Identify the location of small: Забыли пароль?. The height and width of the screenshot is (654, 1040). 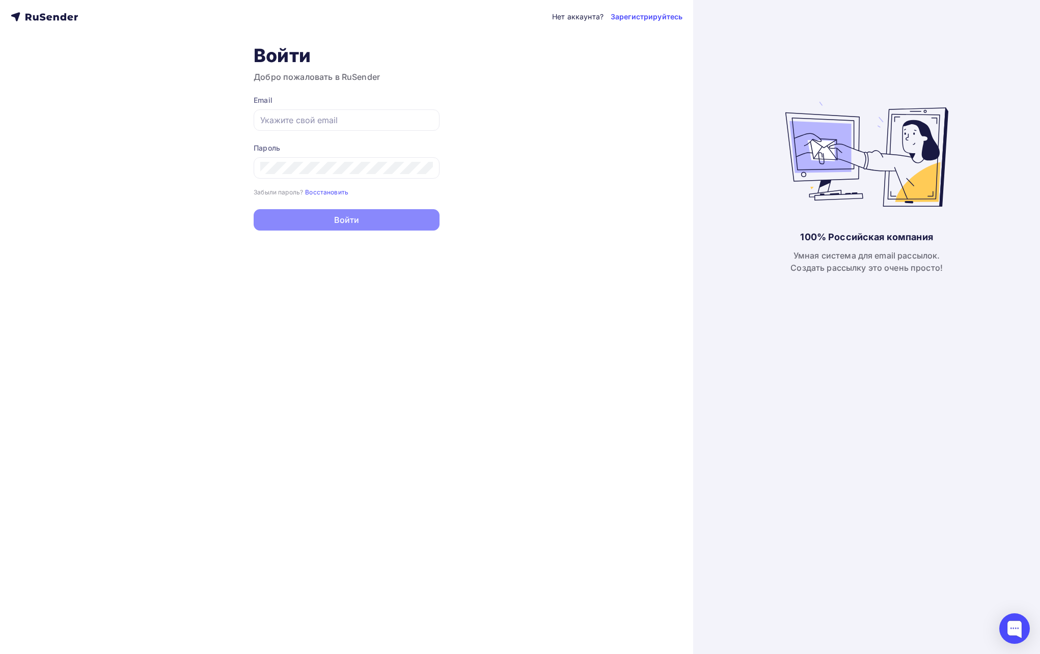
(278, 192).